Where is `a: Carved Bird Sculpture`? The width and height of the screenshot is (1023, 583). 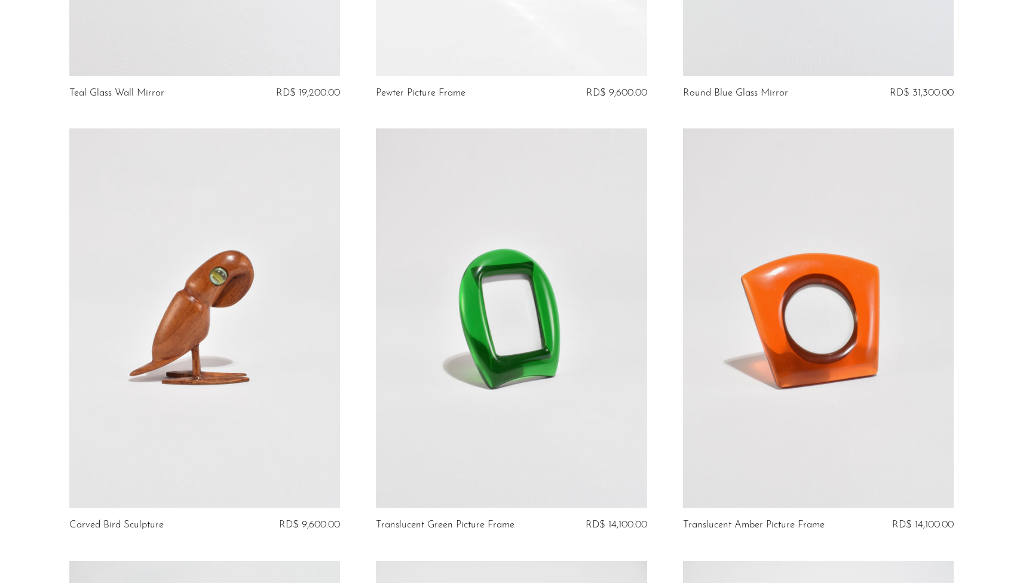 a: Carved Bird Sculpture is located at coordinates (116, 525).